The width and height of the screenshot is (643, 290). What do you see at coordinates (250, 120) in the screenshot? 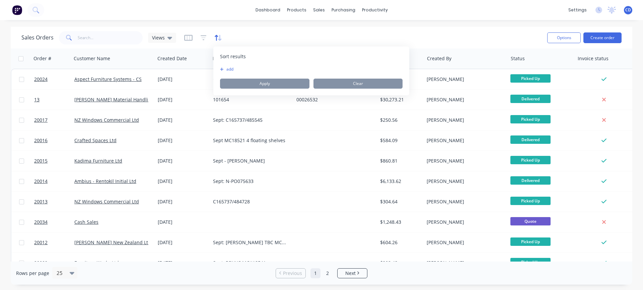
I see `div: Sept: C165737/485545` at bounding box center [250, 120].